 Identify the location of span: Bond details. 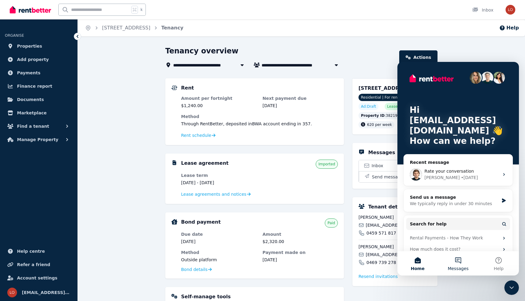
(194, 270).